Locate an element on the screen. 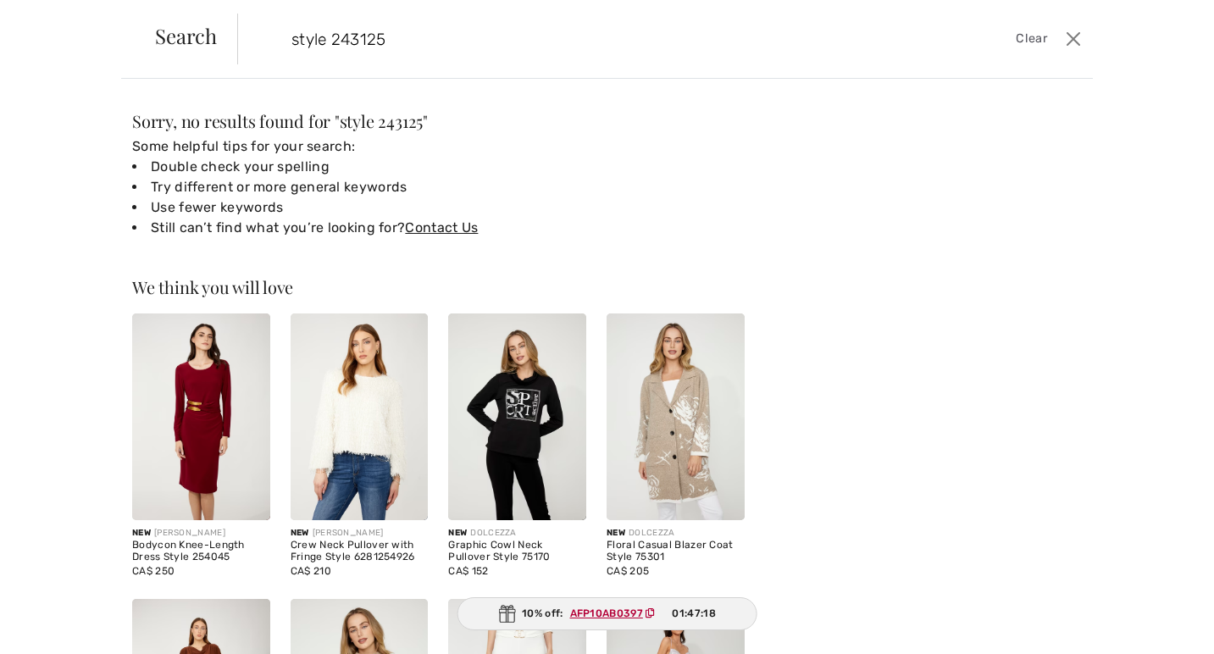  li: Double check your spelling is located at coordinates (438, 167).